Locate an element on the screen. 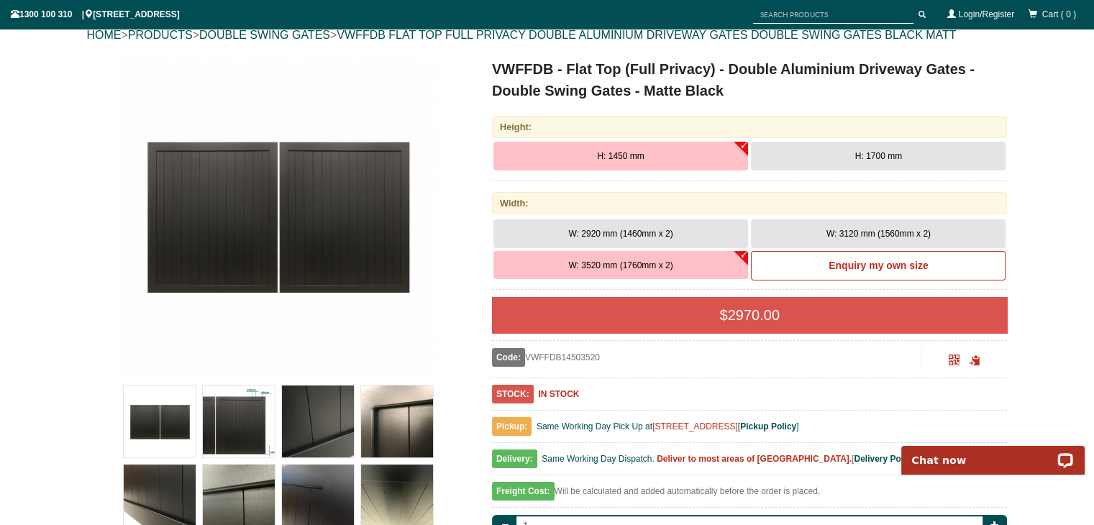  span: Delivery: is located at coordinates (514, 459).